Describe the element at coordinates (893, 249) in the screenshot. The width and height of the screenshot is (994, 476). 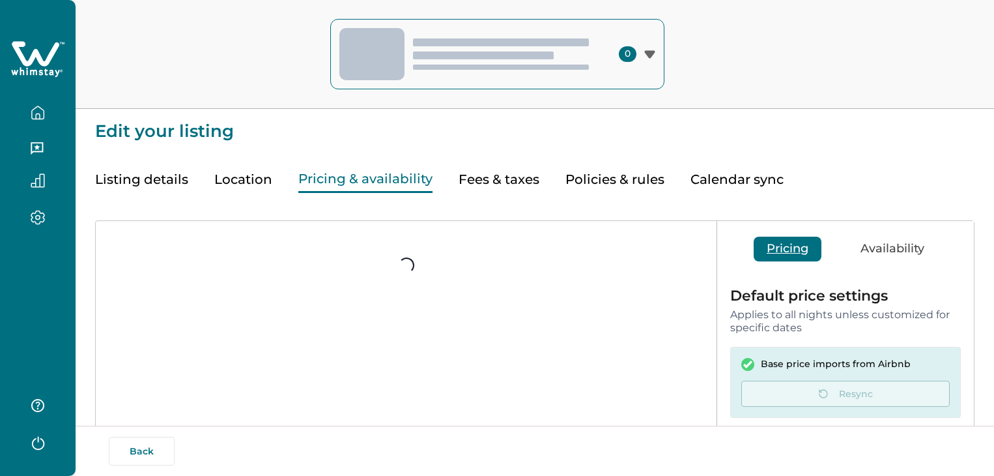
I see `button: Availability` at that location.